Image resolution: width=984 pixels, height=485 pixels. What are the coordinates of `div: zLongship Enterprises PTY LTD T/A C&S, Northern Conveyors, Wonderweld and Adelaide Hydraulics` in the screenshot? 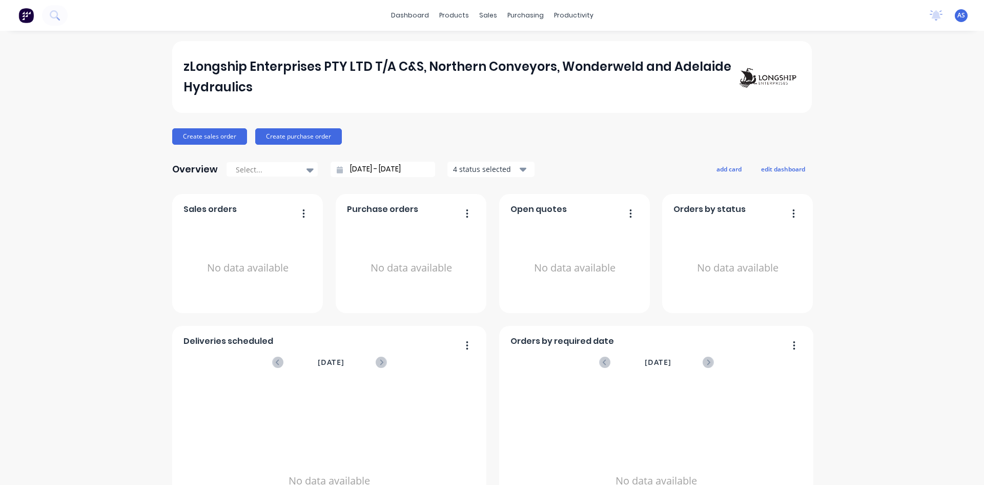 It's located at (460, 77).